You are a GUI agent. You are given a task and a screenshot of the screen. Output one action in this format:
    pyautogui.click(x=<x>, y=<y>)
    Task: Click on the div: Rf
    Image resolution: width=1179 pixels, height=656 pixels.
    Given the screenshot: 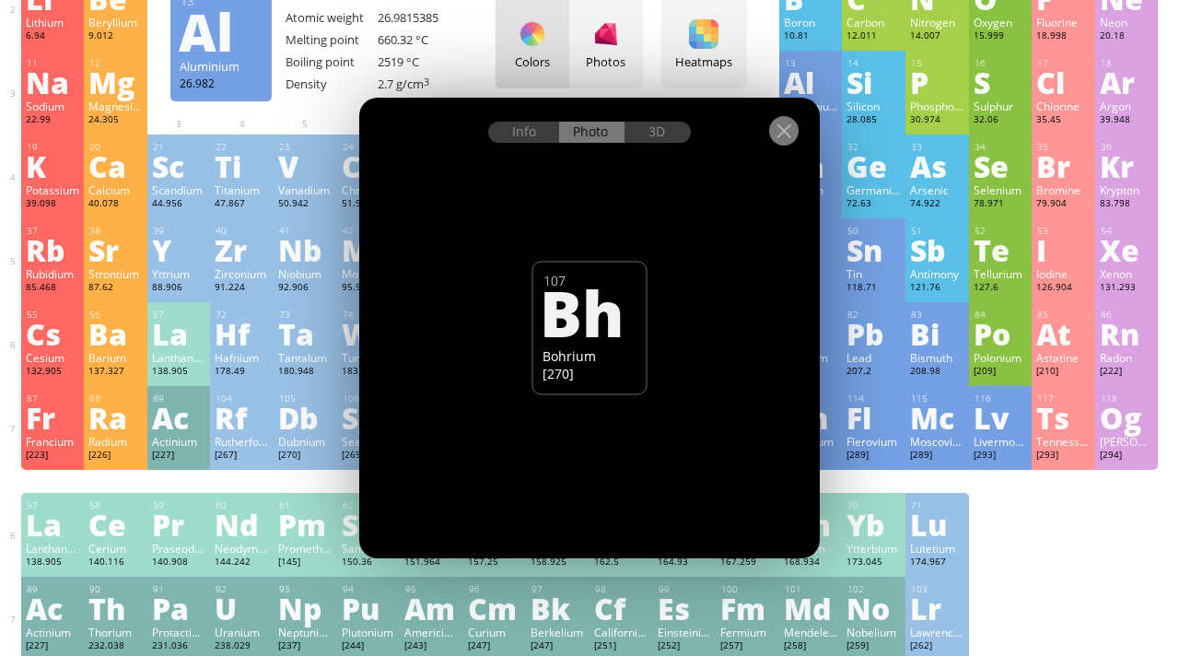 What is the action you would take?
    pyautogui.click(x=241, y=417)
    